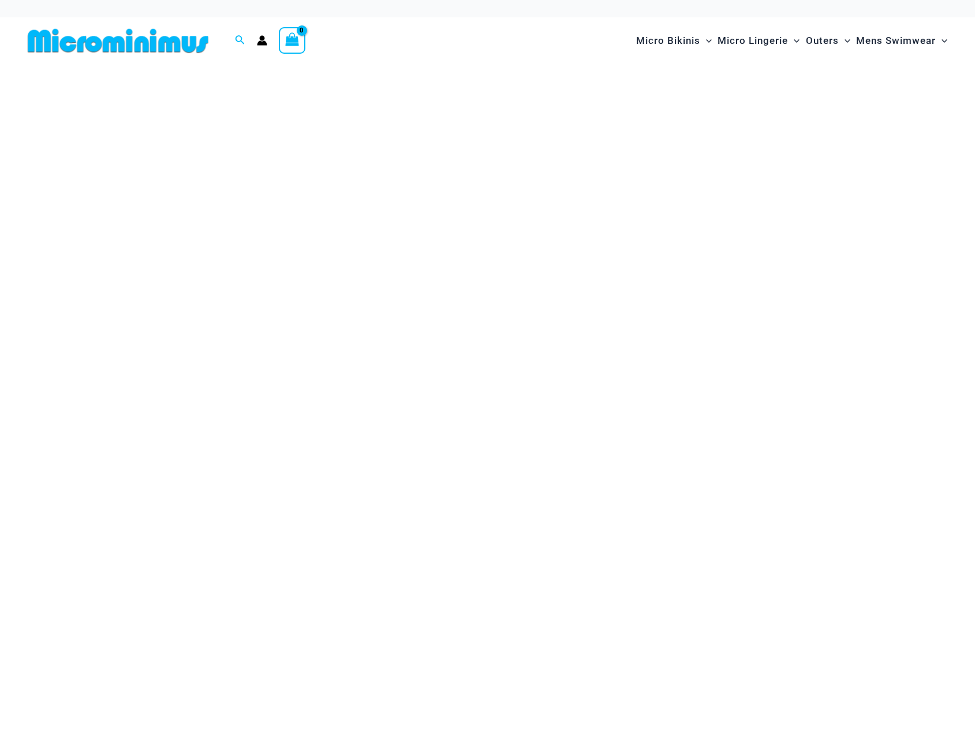 The image size is (975, 754). Describe the element at coordinates (668, 40) in the screenshot. I see `span: Micro Bikinis` at that location.